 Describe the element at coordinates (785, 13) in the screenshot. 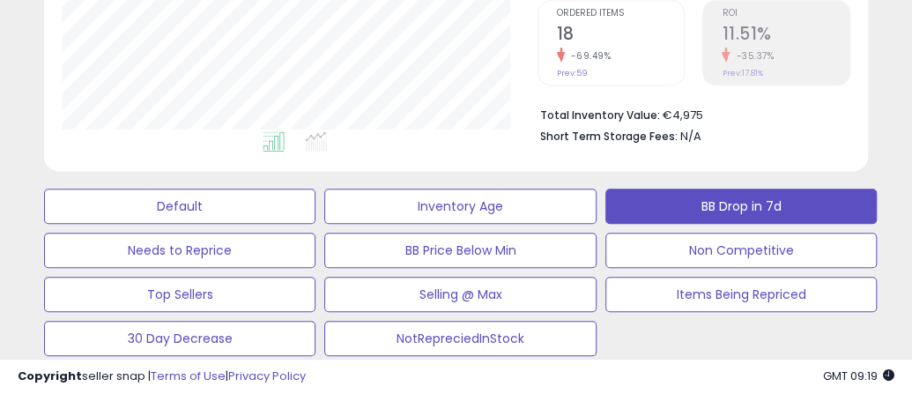

I see `span: ROI` at that location.